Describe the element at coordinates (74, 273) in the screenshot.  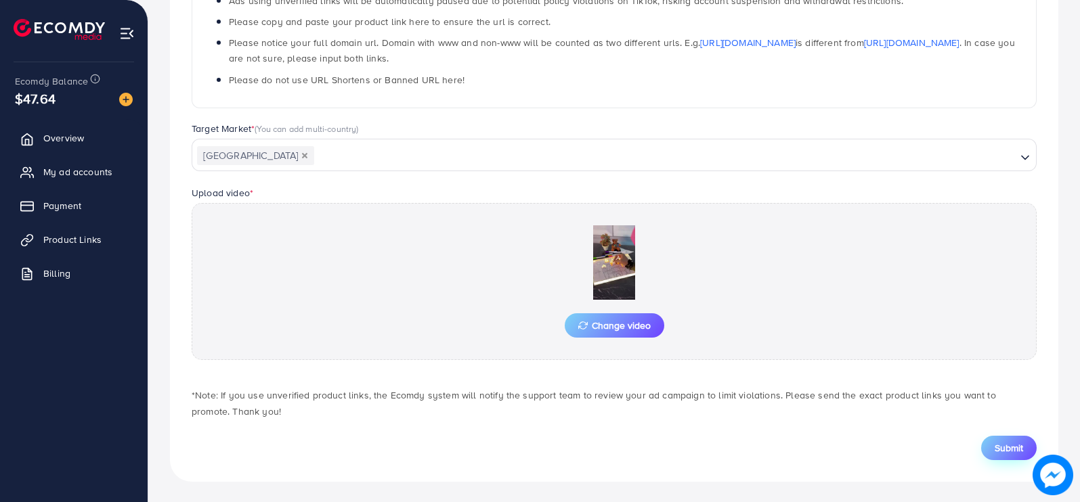
I see `a: Billing` at that location.